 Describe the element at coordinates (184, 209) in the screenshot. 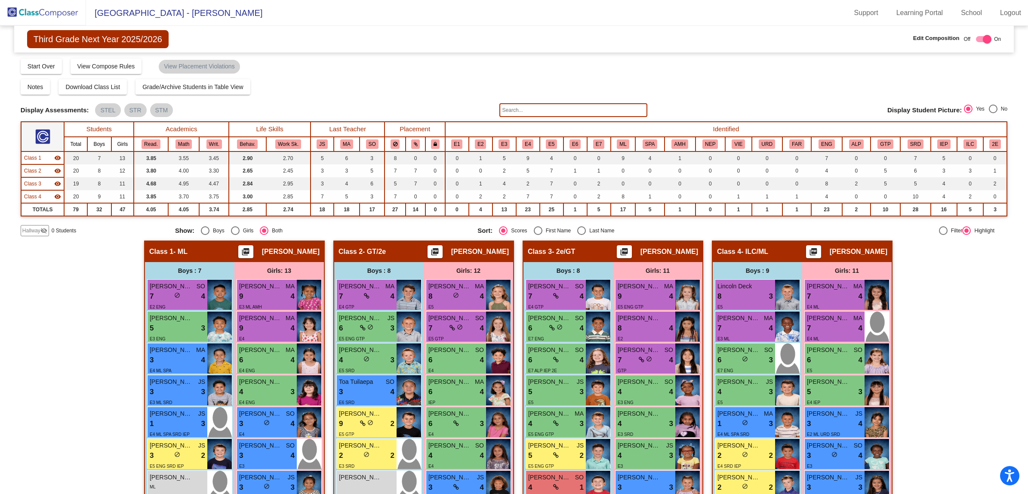

I see `td: 4.05` at that location.